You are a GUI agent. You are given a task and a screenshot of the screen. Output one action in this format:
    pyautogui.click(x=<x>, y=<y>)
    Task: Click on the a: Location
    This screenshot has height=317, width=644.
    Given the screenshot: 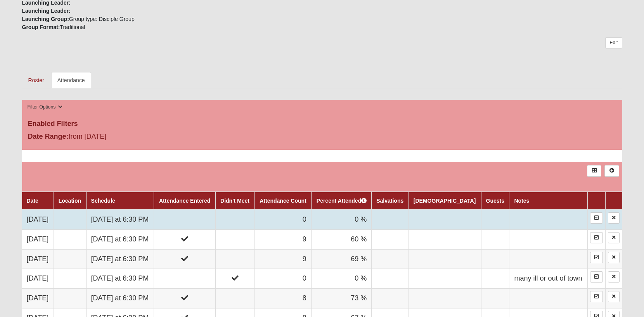 What is the action you would take?
    pyautogui.click(x=70, y=201)
    